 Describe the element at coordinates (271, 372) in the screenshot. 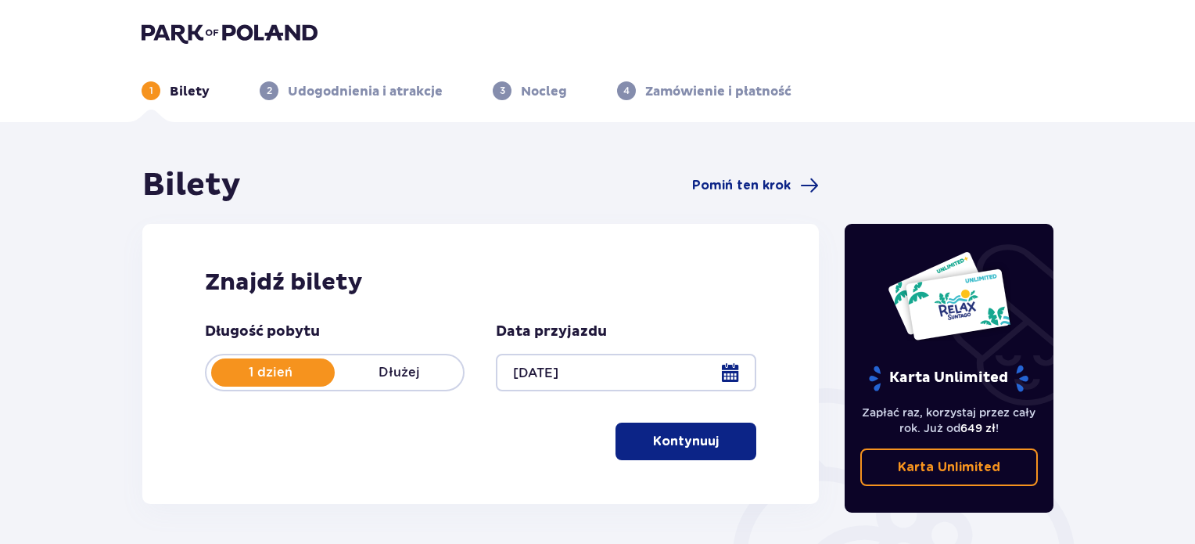

I see `p: 1 dzień` at that location.